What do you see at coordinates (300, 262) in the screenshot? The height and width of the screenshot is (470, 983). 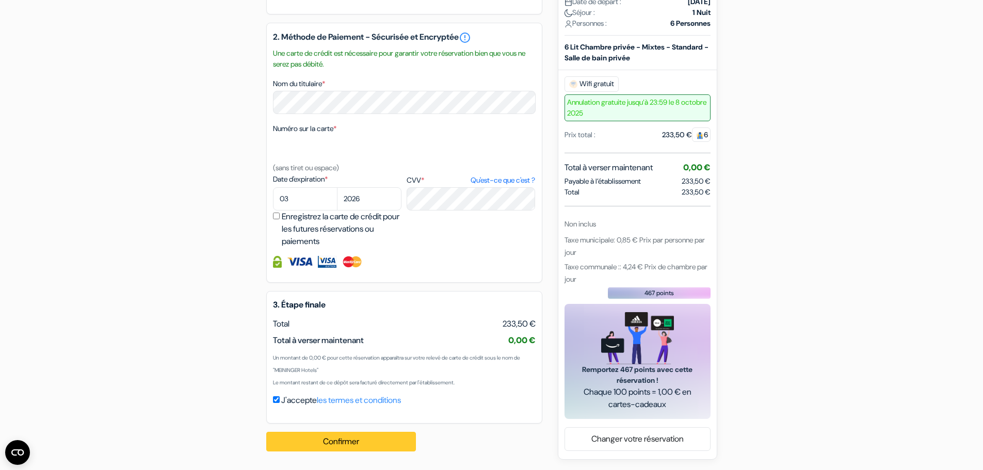 I see `img: Visa` at bounding box center [300, 262].